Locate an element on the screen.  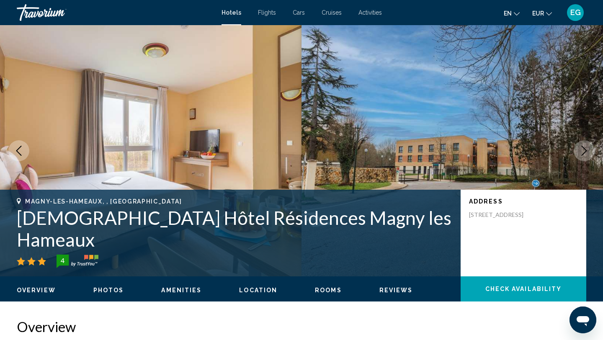
a: Travorium is located at coordinates (115, 13).